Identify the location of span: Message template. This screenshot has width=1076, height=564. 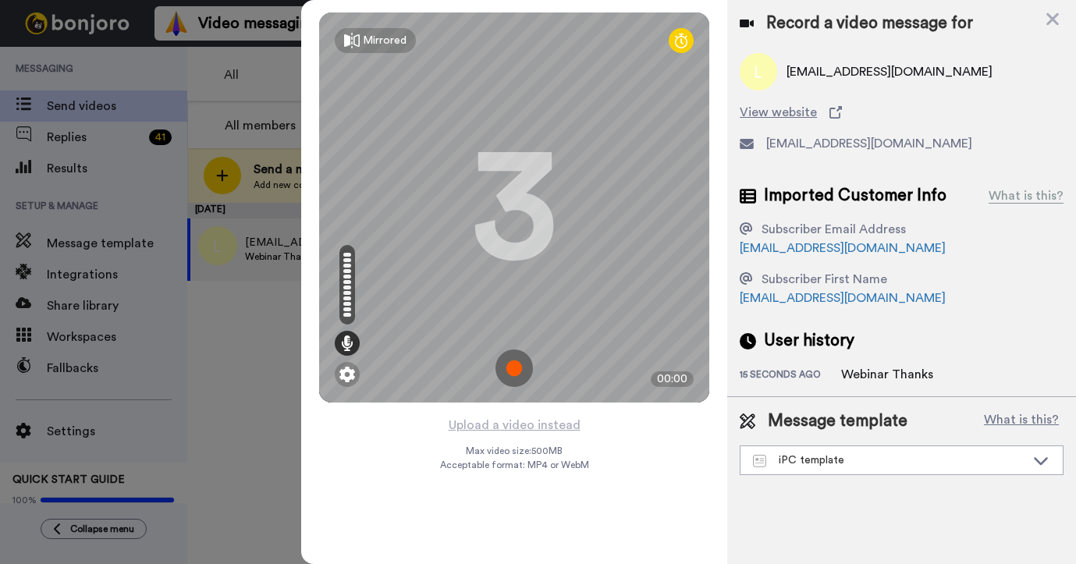
(837, 421).